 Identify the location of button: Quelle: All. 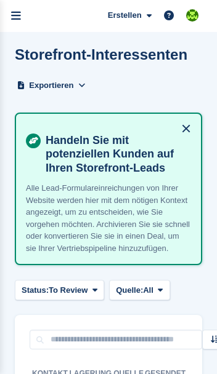
(139, 290).